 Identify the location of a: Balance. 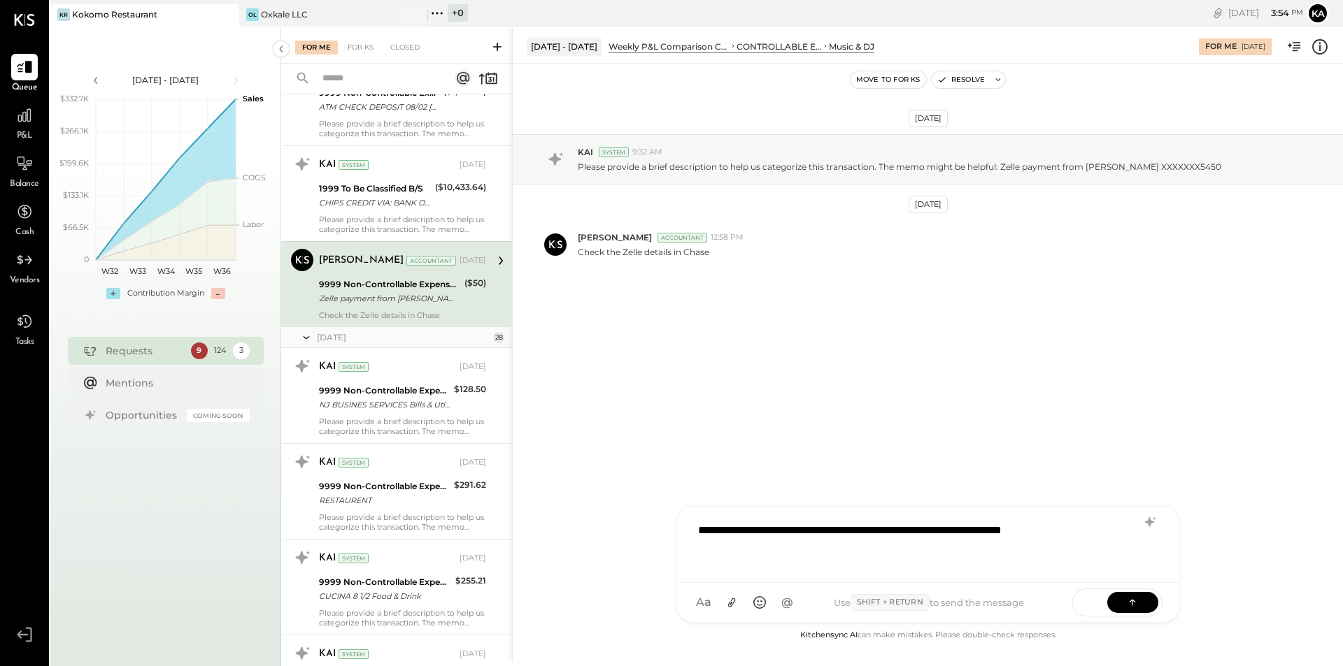
(24, 171).